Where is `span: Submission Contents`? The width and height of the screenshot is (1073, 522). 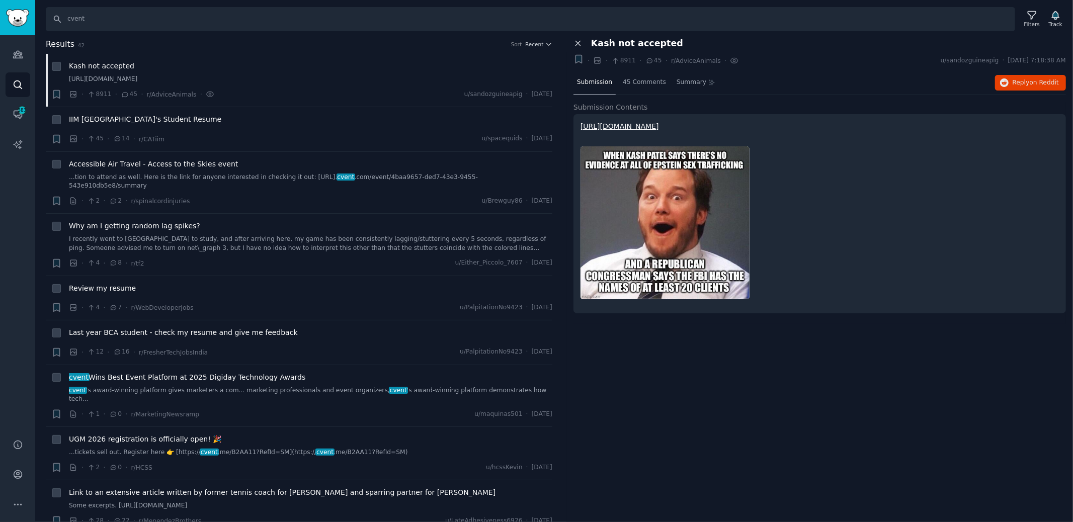 span: Submission Contents is located at coordinates (611, 107).